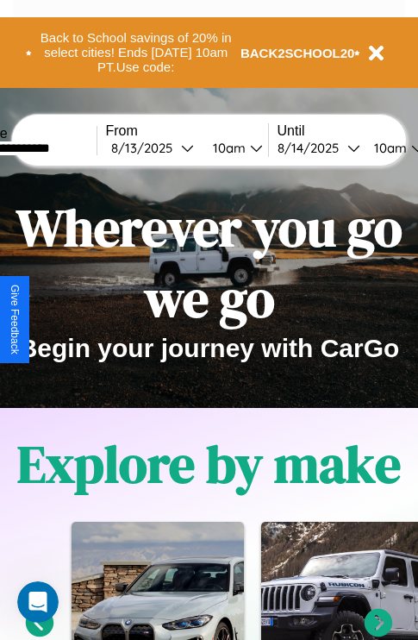  Describe the element at coordinates (153, 147) in the screenshot. I see `button: 8/13/2025` at that location.